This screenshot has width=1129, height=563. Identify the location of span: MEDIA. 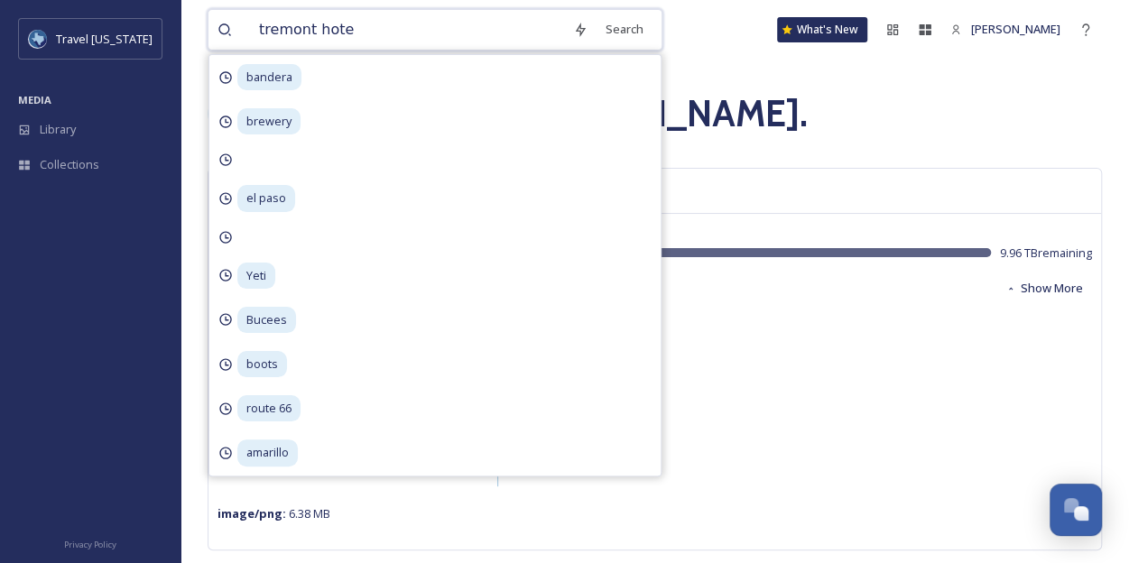
(34, 99).